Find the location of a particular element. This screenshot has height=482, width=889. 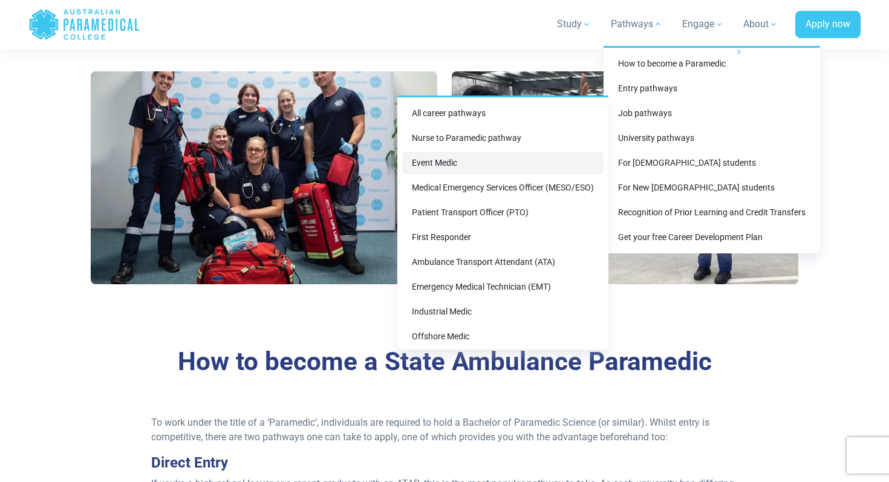

a: About is located at coordinates (761, 24).